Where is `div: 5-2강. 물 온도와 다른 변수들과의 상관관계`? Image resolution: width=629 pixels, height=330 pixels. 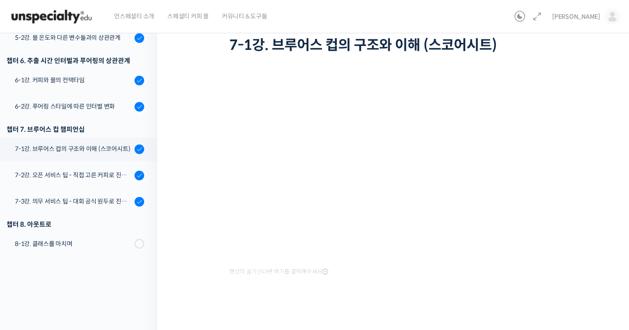
div: 5-2강. 물 온도와 다른 변수들과의 상관관계 is located at coordinates (73, 38).